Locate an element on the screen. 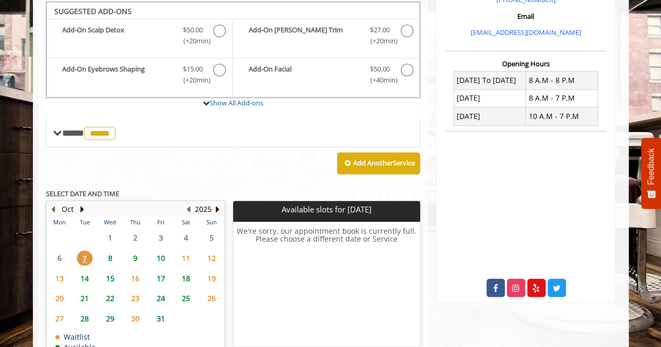 The image size is (661, 347). td: Select day24 is located at coordinates (160, 298).